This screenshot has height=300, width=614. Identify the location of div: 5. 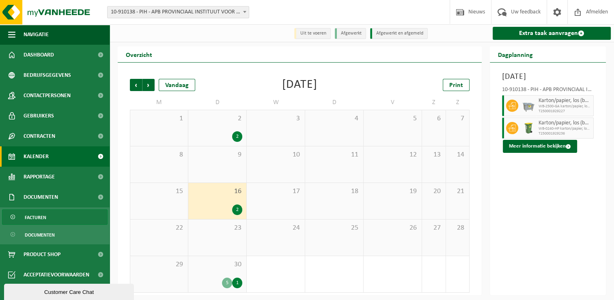
(227, 283).